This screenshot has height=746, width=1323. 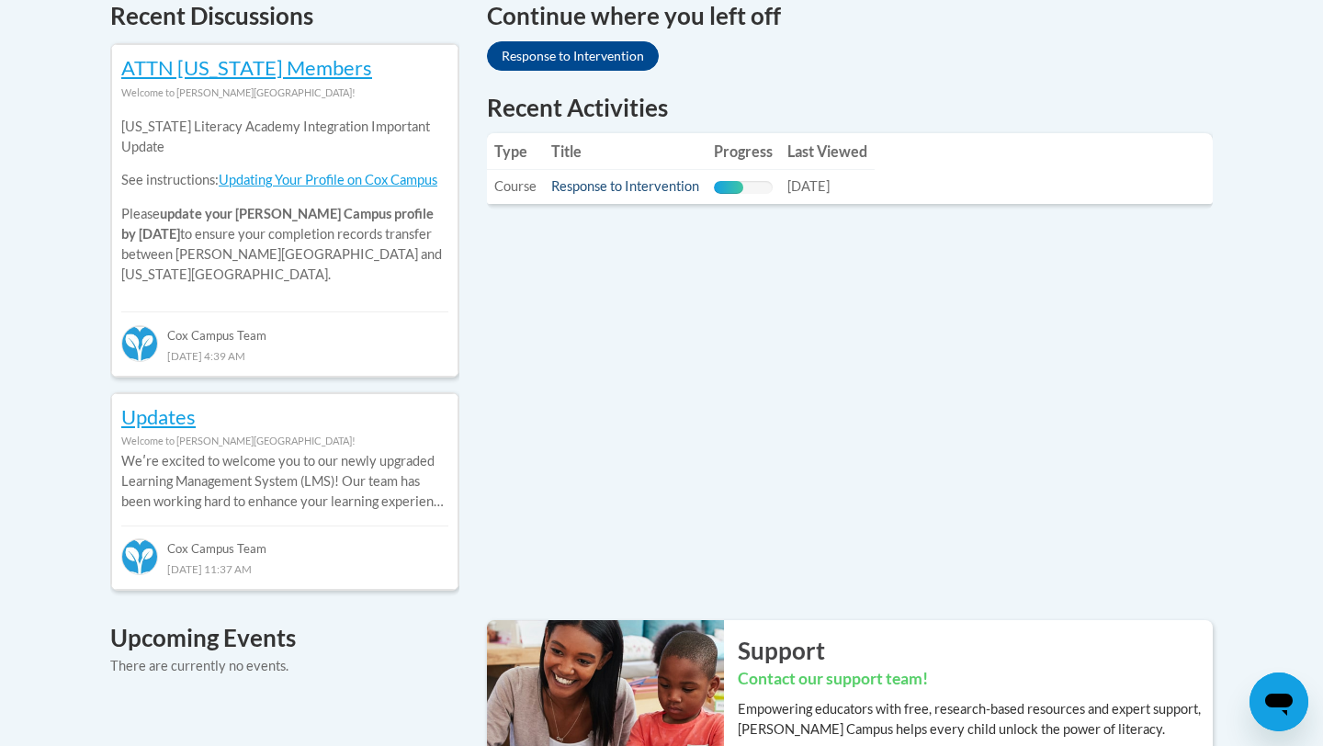 I want to click on h3: Contact our support team!, so click(x=975, y=679).